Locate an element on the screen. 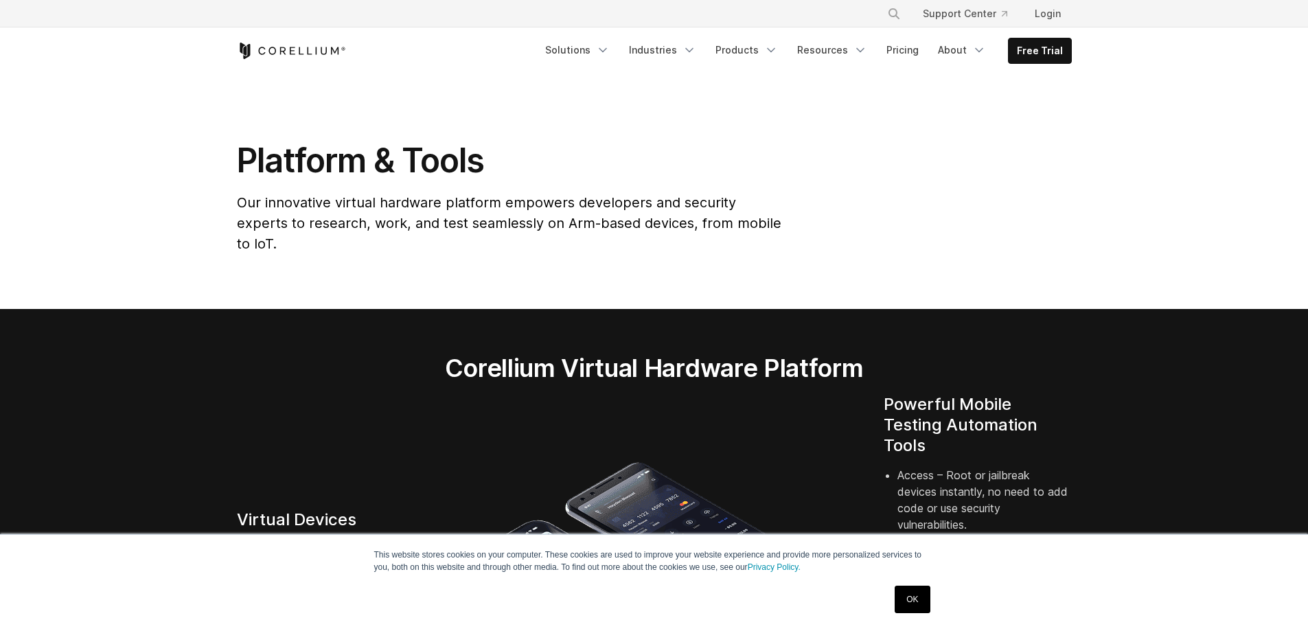 Image resolution: width=1308 pixels, height=631 pixels. a: Industries is located at coordinates (663, 50).